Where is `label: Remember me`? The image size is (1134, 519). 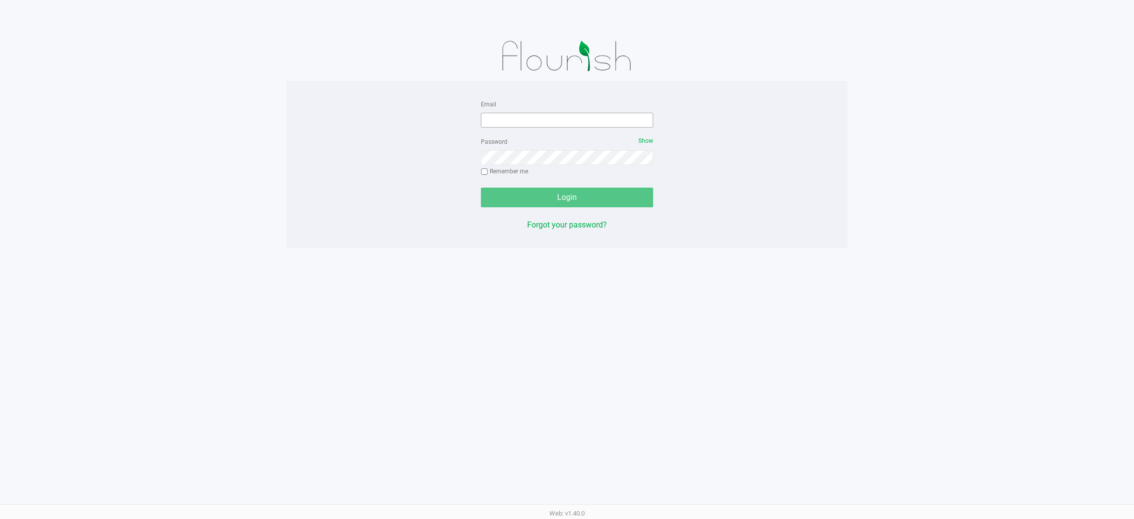 label: Remember me is located at coordinates (504, 171).